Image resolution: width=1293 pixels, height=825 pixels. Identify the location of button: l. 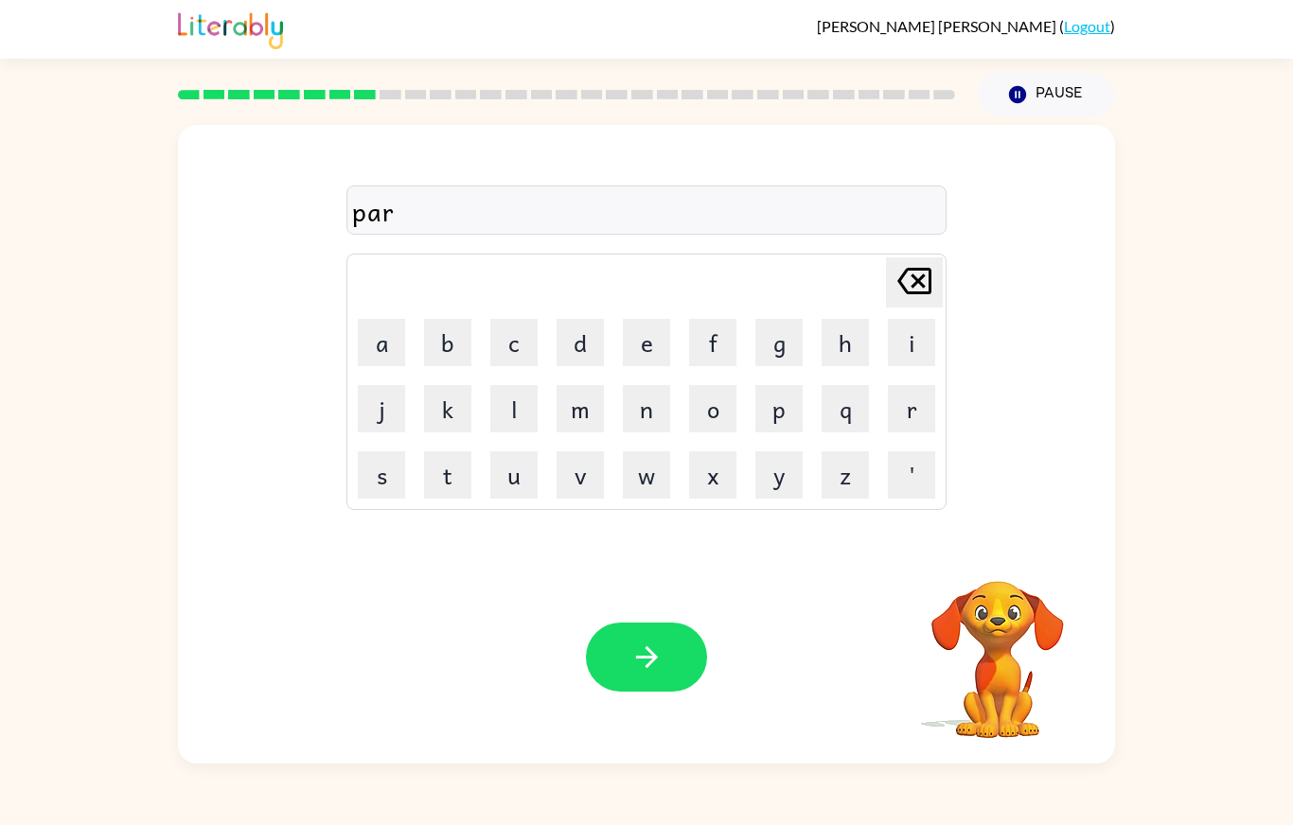
(514, 409).